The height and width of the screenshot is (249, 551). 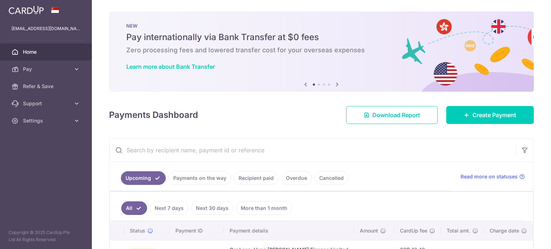 What do you see at coordinates (289, 231) in the screenshot?
I see `th: Payment details` at bounding box center [289, 231].